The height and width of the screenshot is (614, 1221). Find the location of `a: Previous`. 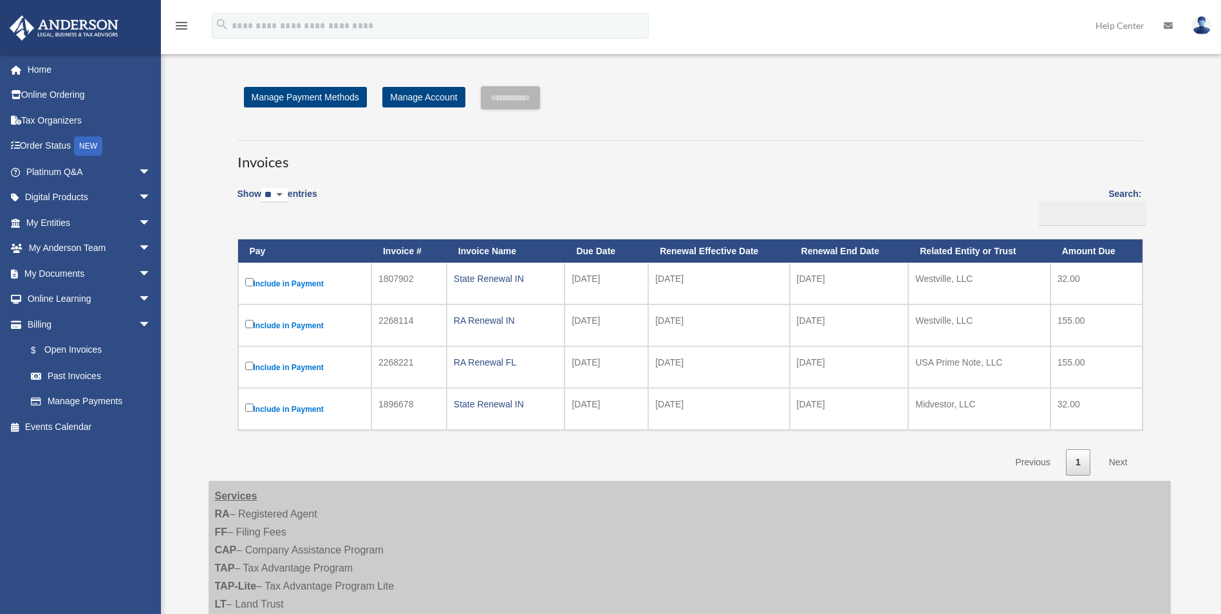

a: Previous is located at coordinates (1032, 462).